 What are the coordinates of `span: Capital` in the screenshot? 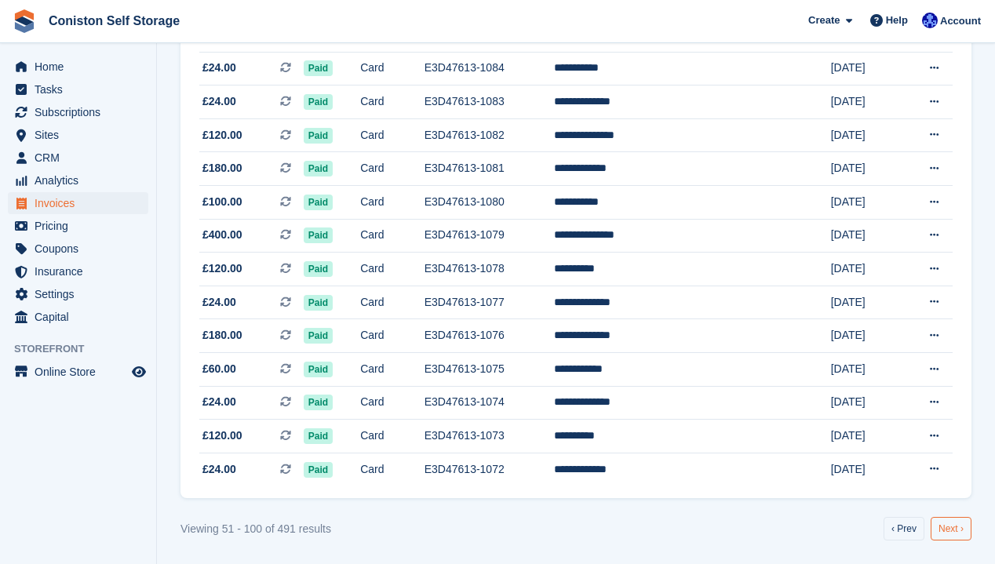 It's located at (82, 317).